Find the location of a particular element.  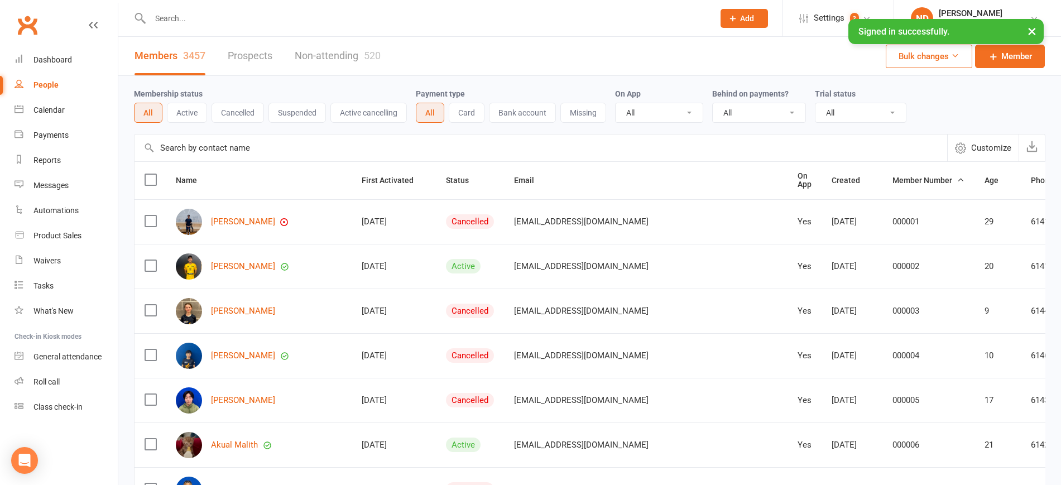

span: First Activated is located at coordinates (393, 180).